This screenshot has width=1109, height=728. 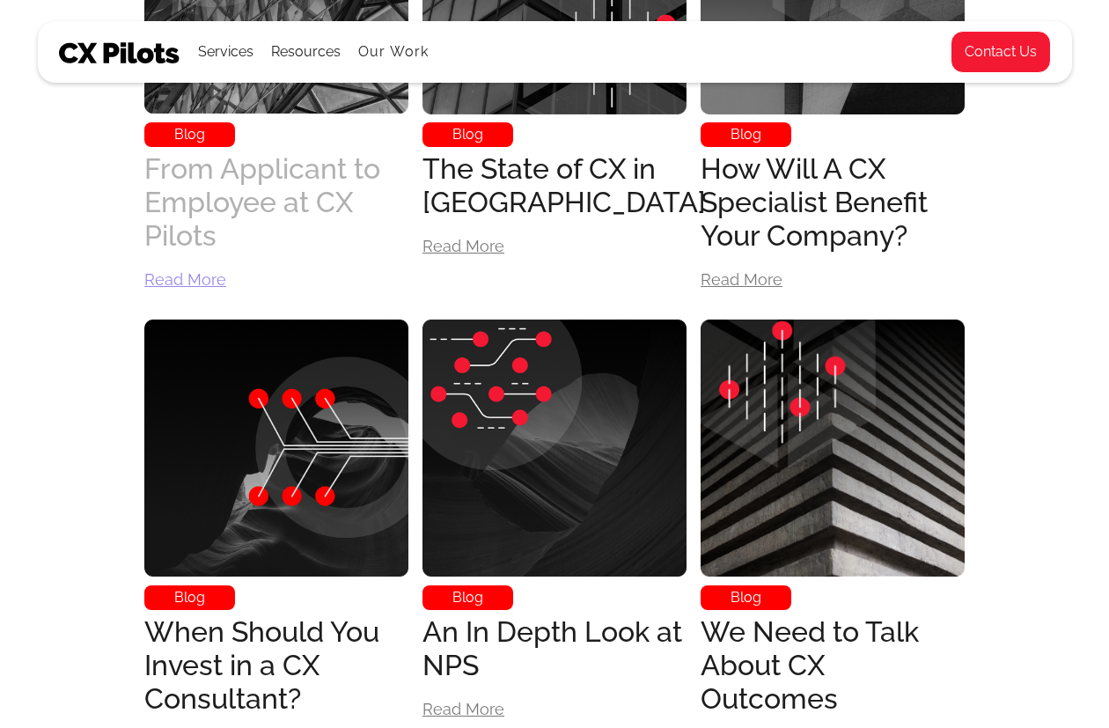 I want to click on div: How Will A CX Specialist Benefit Your Company?, so click(x=833, y=202).